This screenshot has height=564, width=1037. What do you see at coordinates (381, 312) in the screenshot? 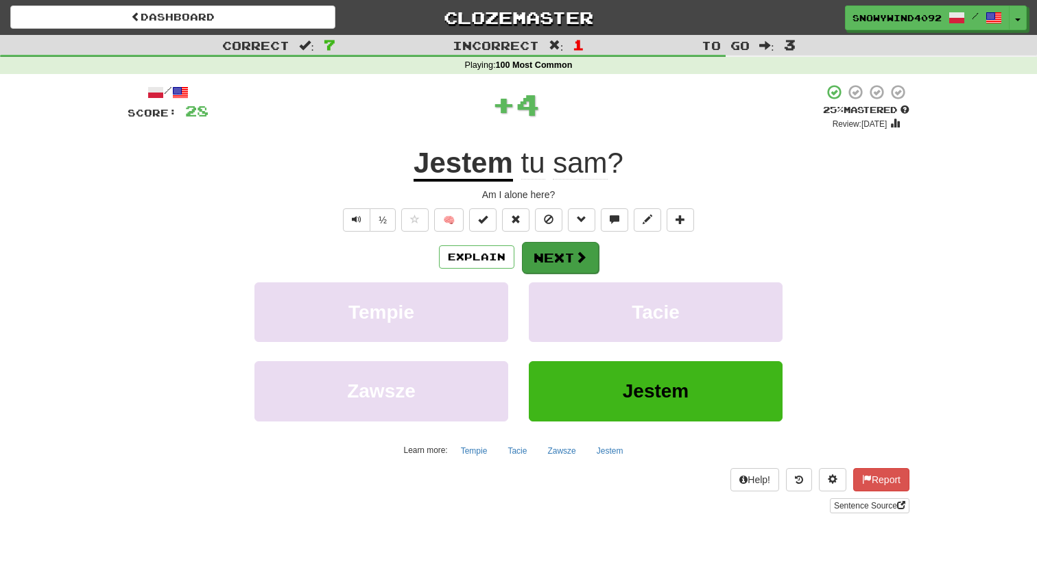
I see `span: Tempie` at bounding box center [381, 312].